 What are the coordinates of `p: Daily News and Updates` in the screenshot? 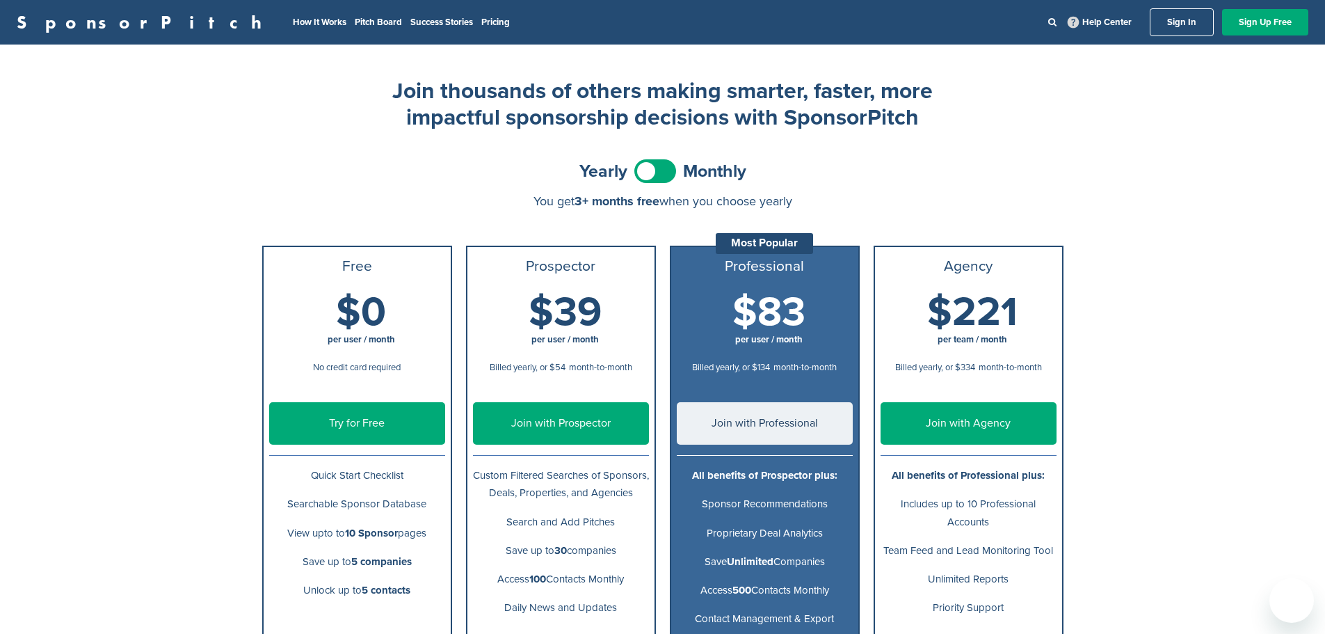 It's located at (561, 607).